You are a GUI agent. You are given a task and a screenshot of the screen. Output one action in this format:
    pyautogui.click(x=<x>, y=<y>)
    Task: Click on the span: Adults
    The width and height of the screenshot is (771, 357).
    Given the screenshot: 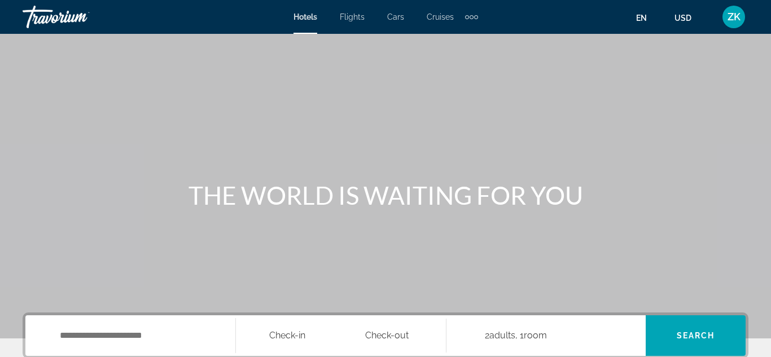 What is the action you would take?
    pyautogui.click(x=502, y=335)
    